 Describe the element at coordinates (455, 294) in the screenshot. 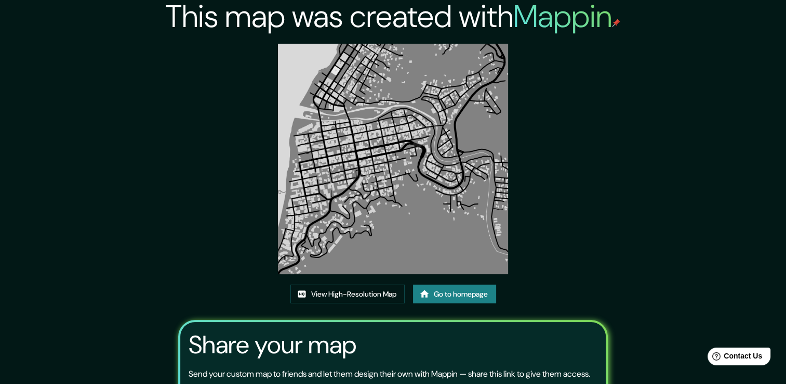

I see `a: Go to homepage` at that location.